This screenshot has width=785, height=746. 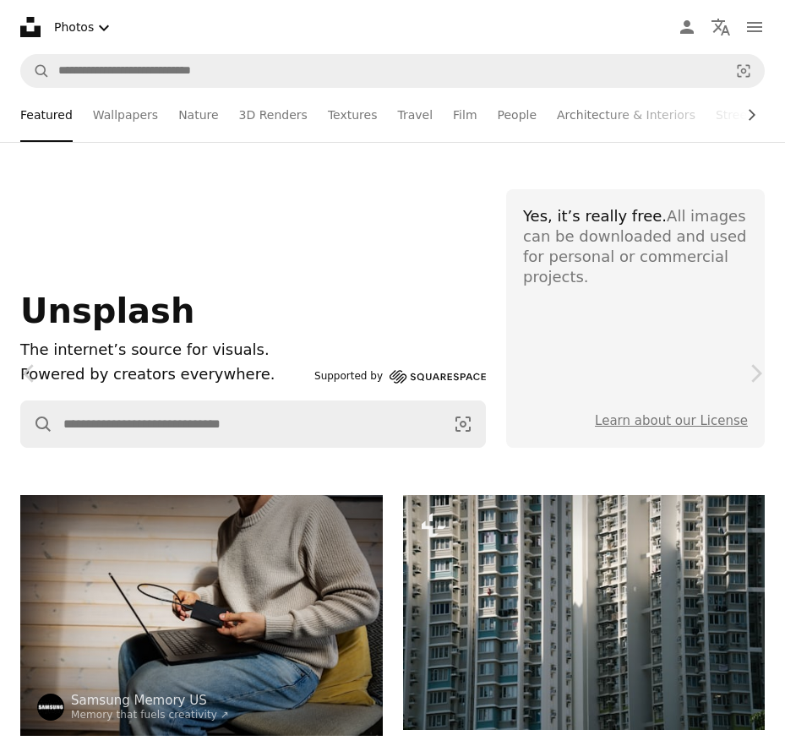 I want to click on a: Supported by, so click(x=400, y=377).